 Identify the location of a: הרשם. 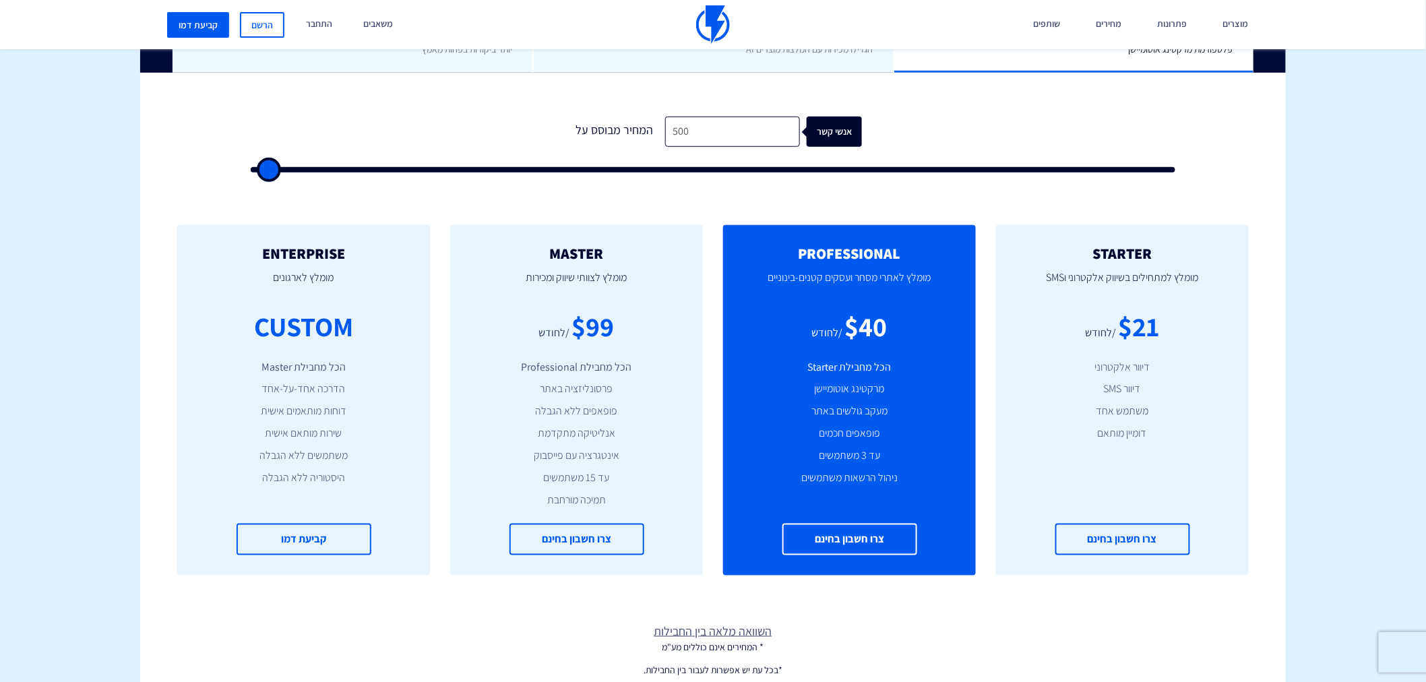
(262, 25).